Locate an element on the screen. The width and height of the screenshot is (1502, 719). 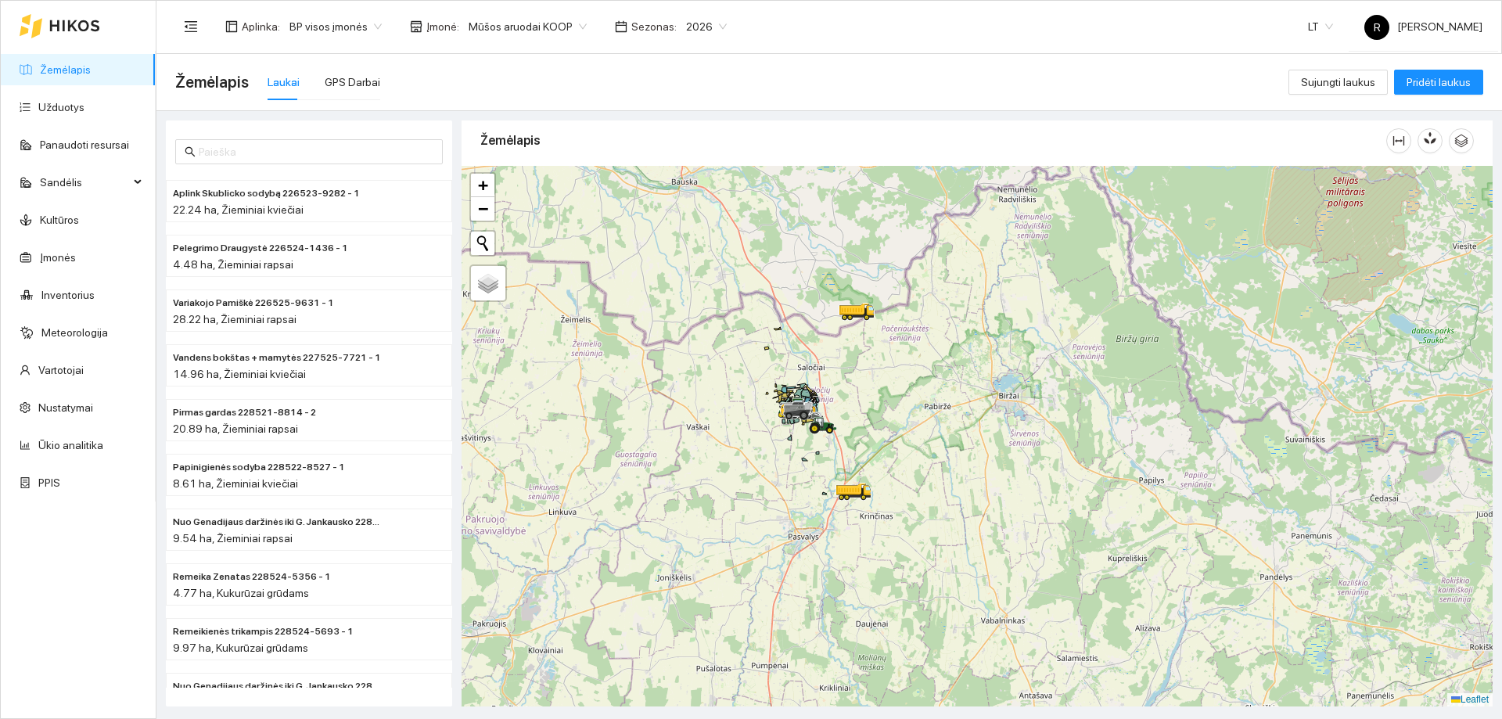
a: Zoom in is located at coordinates (483, 185).